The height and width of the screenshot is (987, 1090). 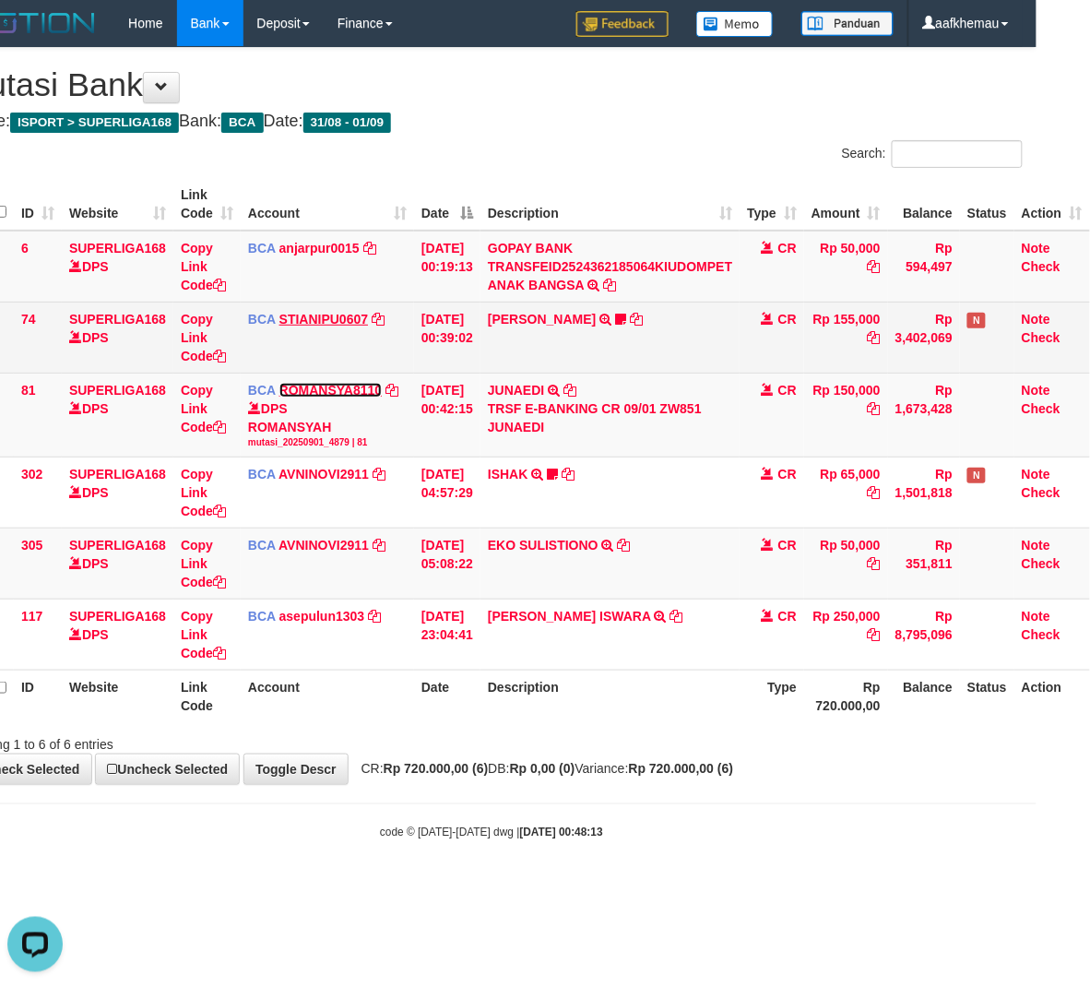 What do you see at coordinates (846, 204) in the screenshot?
I see `th: Amount: activate to sort column ascending` at bounding box center [846, 204].